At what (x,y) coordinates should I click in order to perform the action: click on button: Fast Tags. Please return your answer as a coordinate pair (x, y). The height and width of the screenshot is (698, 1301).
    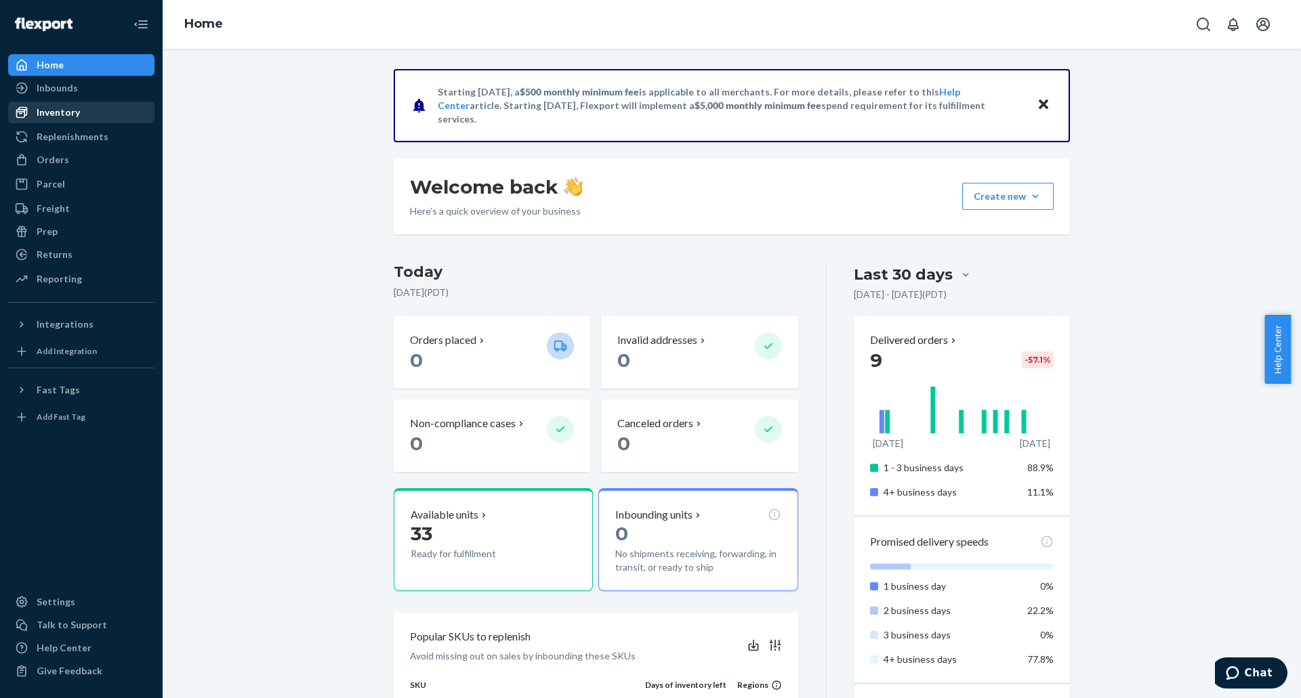
    Looking at the image, I should click on (81, 390).